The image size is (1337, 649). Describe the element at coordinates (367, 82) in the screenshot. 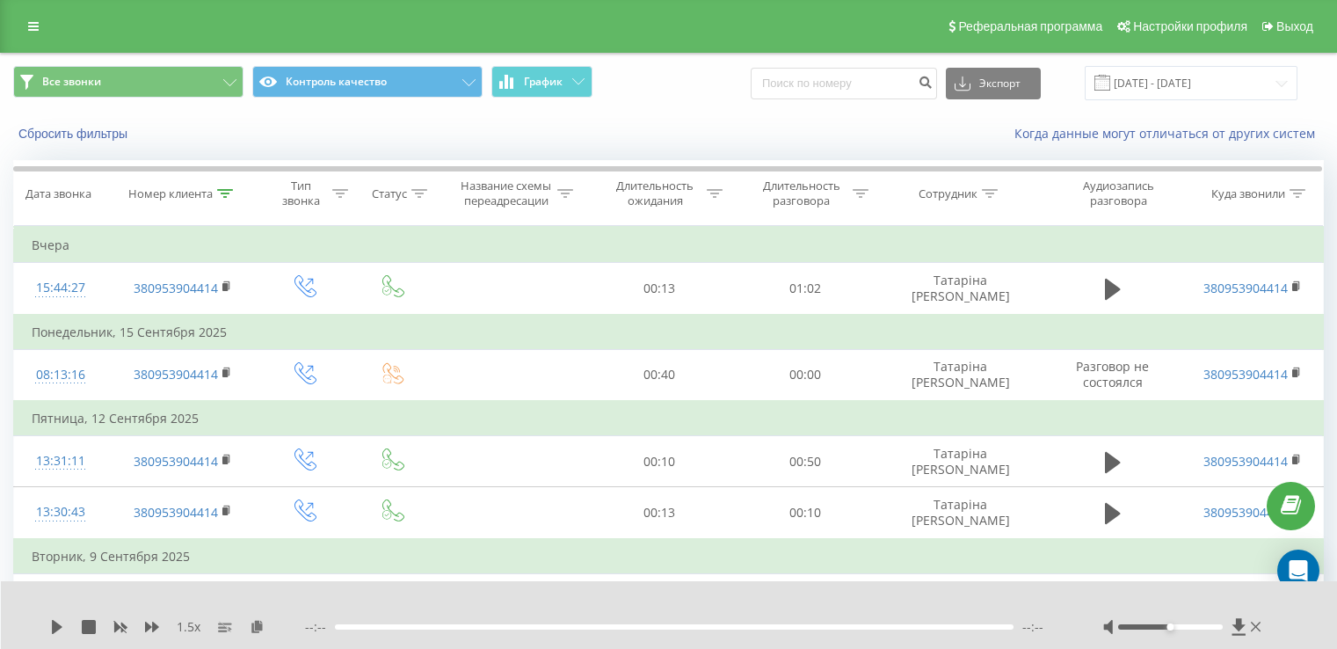

I see `button: Контроль качество` at that location.